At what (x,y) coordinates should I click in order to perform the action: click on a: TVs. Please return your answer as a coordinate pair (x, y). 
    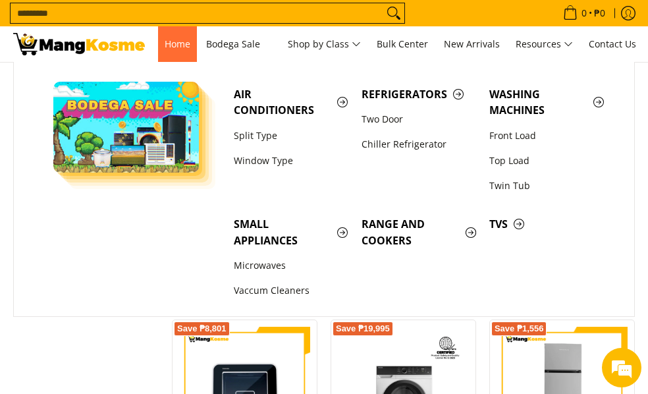
    Looking at the image, I should click on (547, 224).